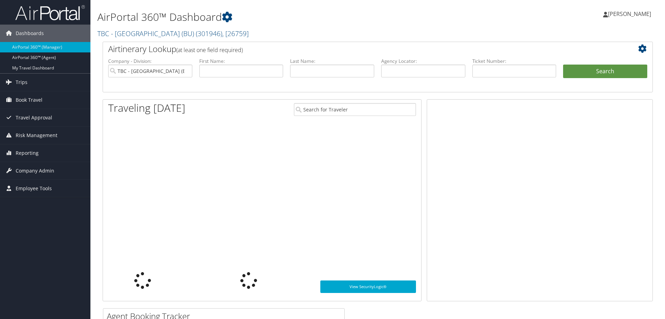  What do you see at coordinates (209, 50) in the screenshot?
I see `span: (at least one field required)` at bounding box center [209, 50].